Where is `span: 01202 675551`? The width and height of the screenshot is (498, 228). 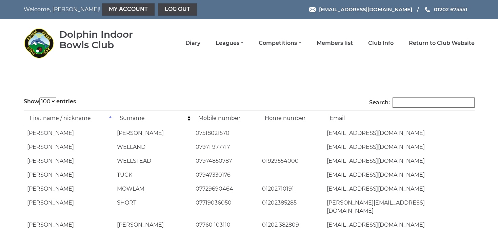 span: 01202 675551 is located at coordinates (451, 9).